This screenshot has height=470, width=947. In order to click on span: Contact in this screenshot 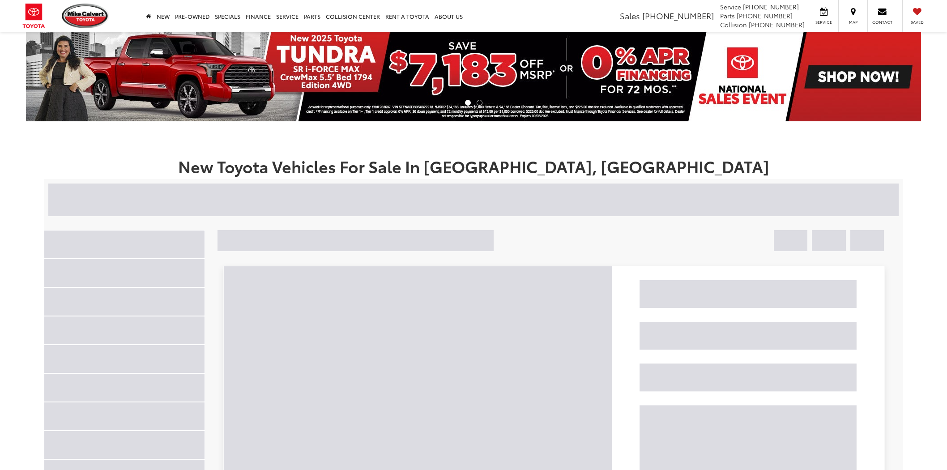, I will do `click(882, 22)`.